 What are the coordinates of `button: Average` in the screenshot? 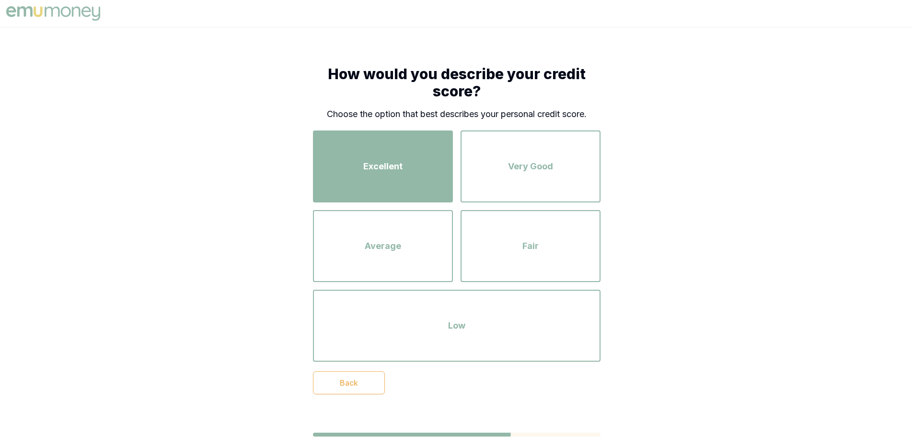 It's located at (383, 246).